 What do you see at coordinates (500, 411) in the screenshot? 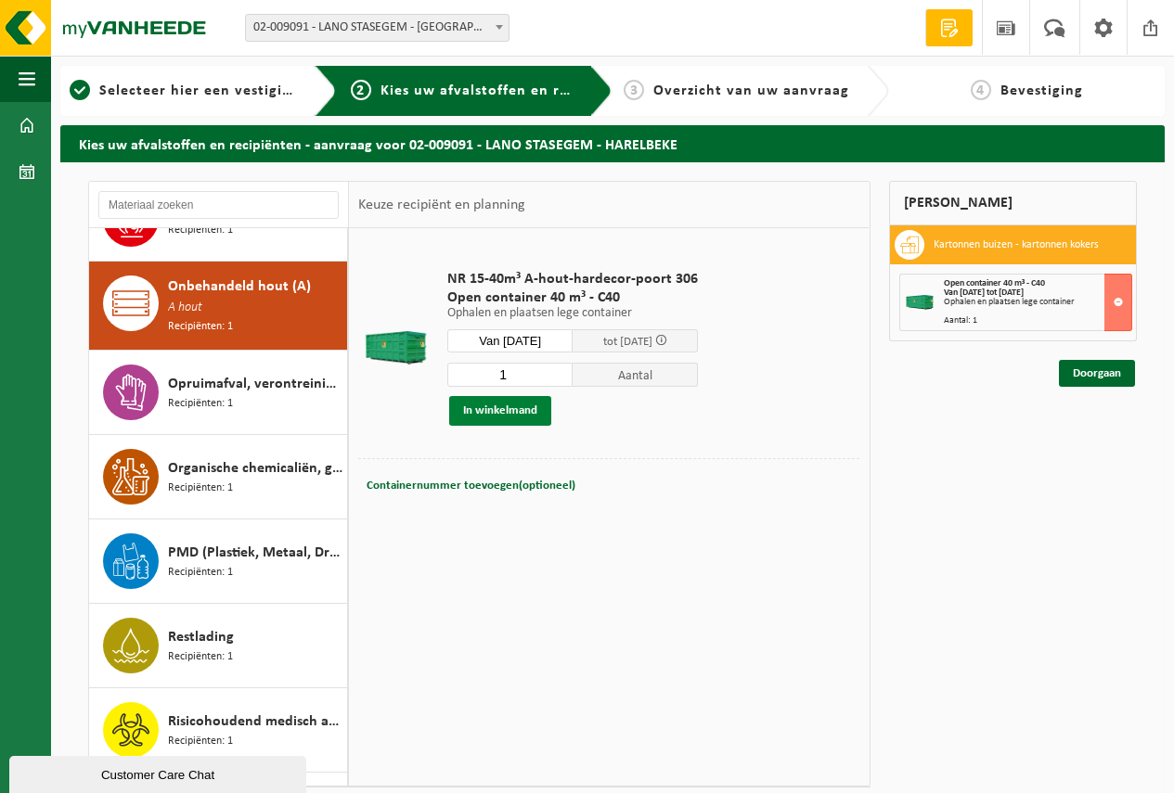
I see `button: In winkelmand` at bounding box center [500, 411].